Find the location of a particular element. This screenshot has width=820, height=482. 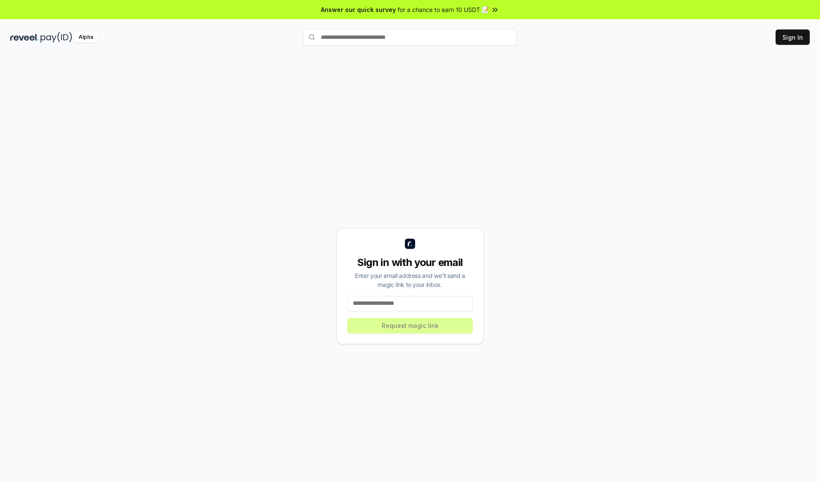

img: reveel_dark is located at coordinates (24, 37).